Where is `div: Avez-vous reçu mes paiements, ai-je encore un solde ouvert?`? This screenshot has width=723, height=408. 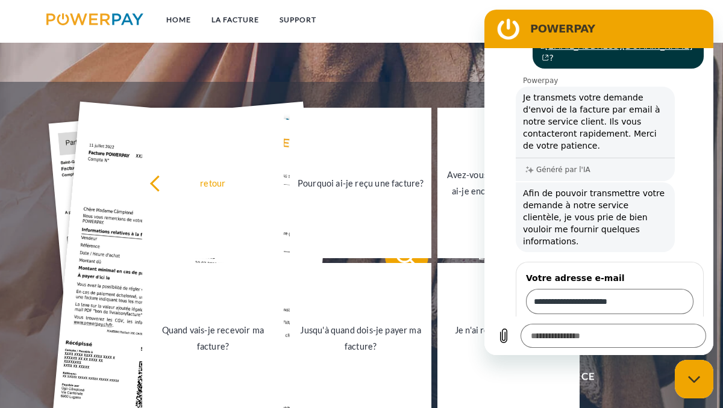 div: Avez-vous reçu mes paiements, ai-je encore un solde ouvert? is located at coordinates (508, 183).